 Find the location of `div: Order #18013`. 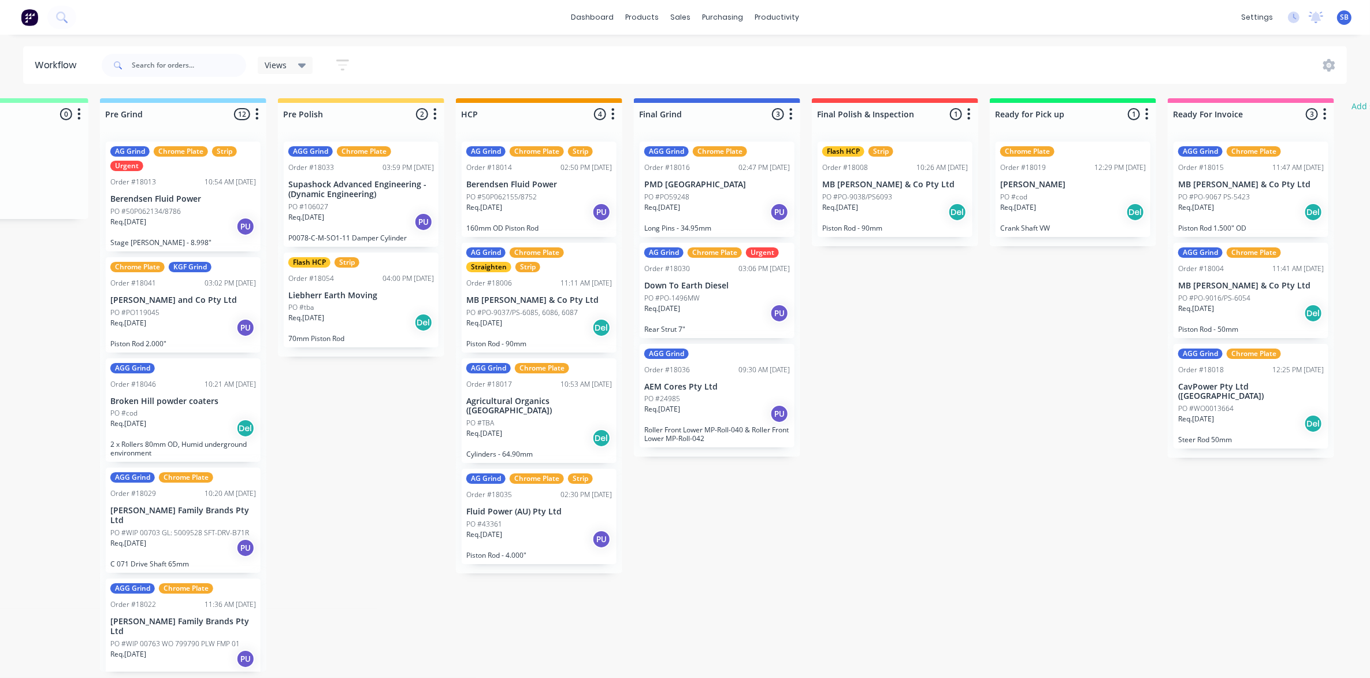

div: Order #18013 is located at coordinates (133, 182).